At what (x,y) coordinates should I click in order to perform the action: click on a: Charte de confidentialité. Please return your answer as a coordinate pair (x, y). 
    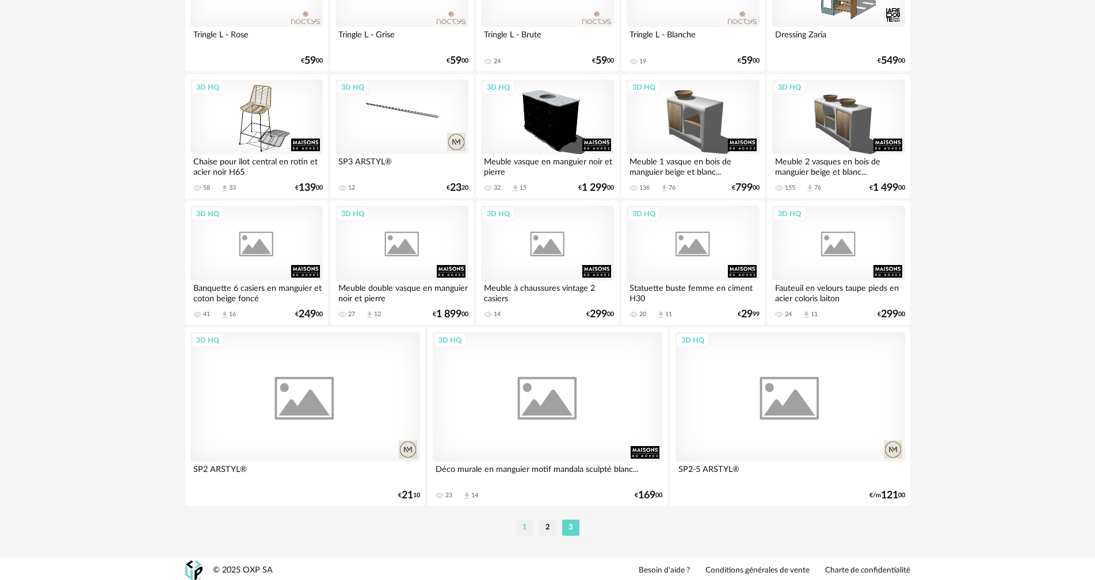
    Looking at the image, I should click on (867, 571).